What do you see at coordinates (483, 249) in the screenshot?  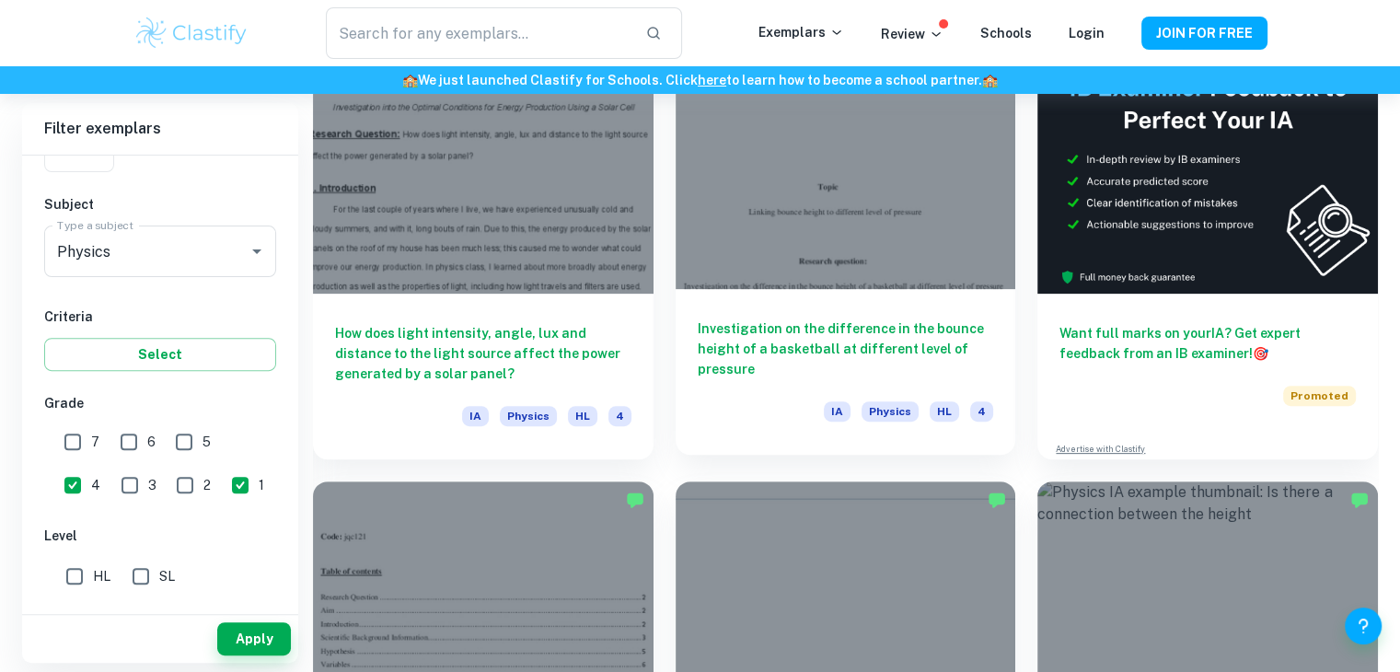 I see `a: How does light intensity, angle, lux and distance to the light source affect the power generated ...` at bounding box center [483, 249].